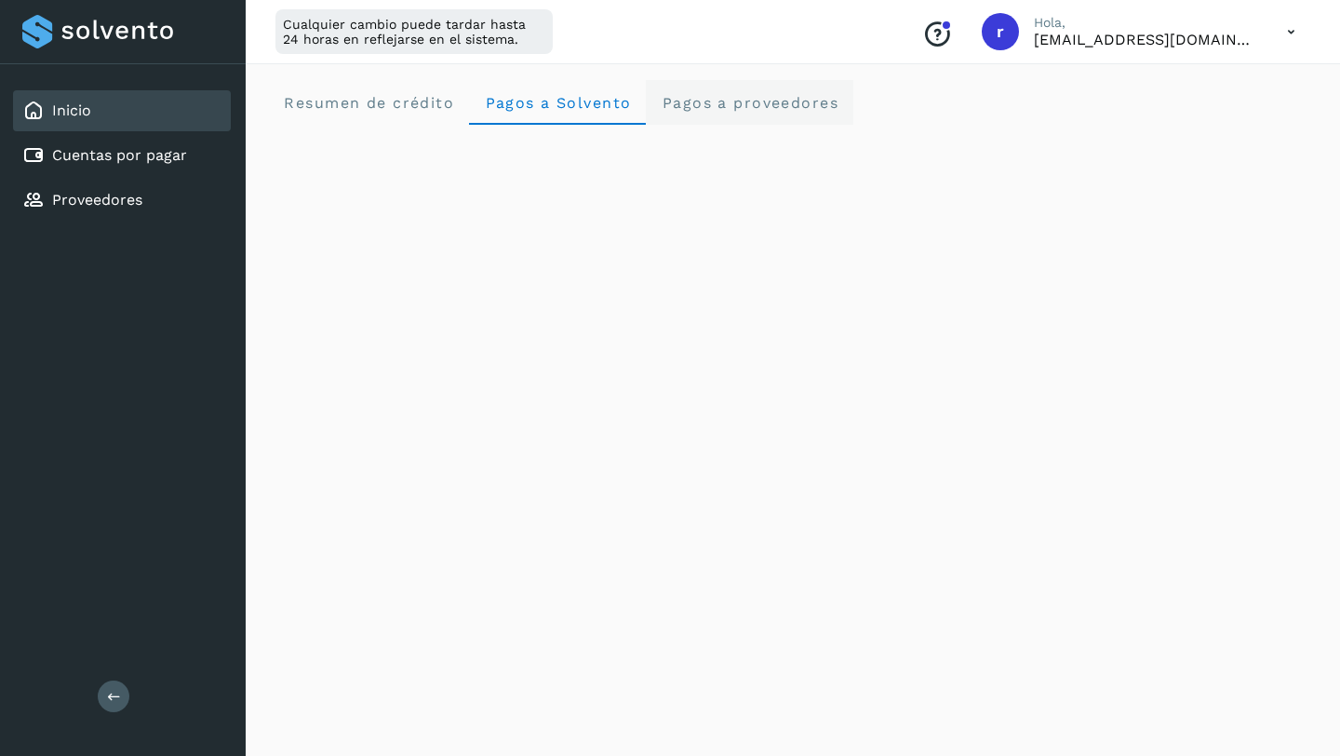  I want to click on span: Pagos a Solvento, so click(557, 102).